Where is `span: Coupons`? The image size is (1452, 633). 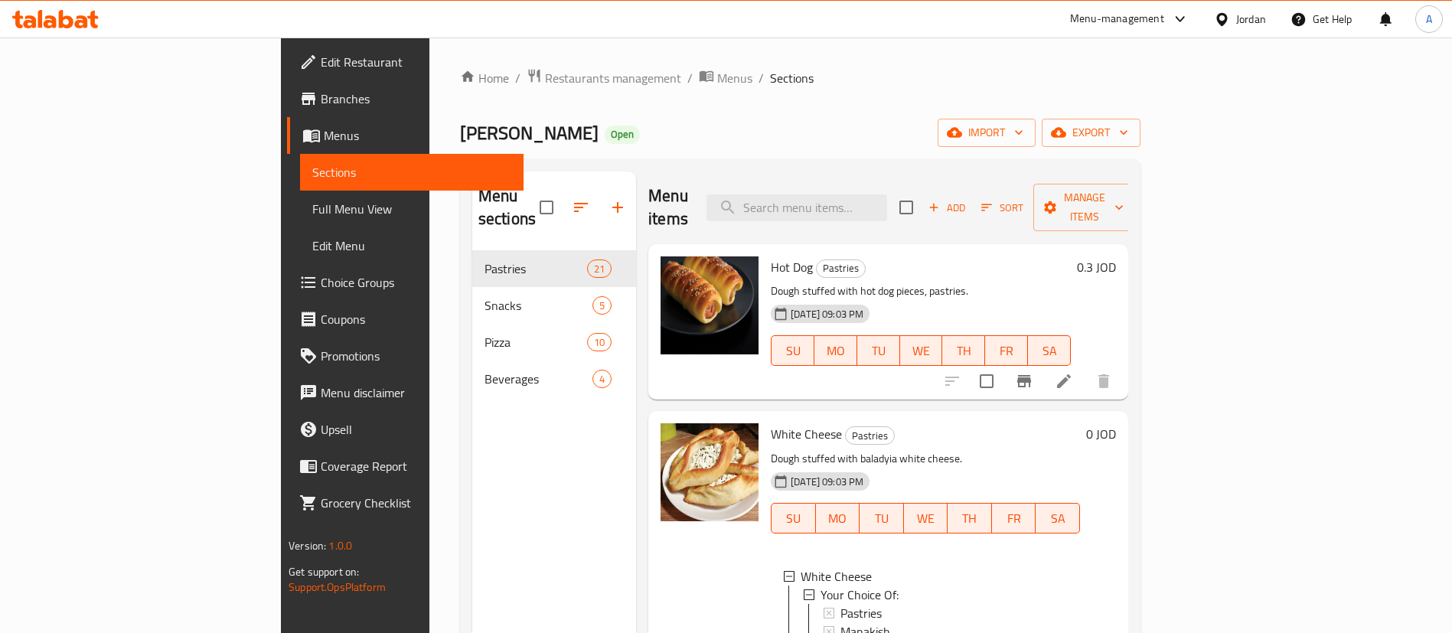
span: Coupons is located at coordinates (416, 319).